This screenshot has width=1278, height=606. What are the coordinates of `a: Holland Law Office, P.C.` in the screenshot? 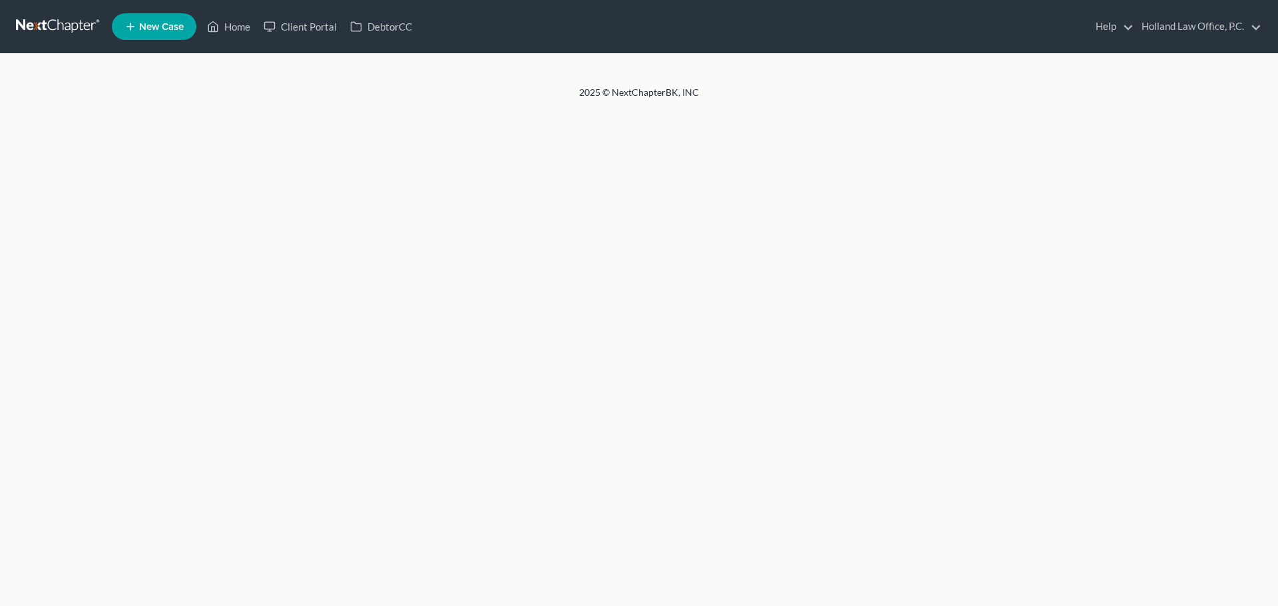 It's located at (1198, 27).